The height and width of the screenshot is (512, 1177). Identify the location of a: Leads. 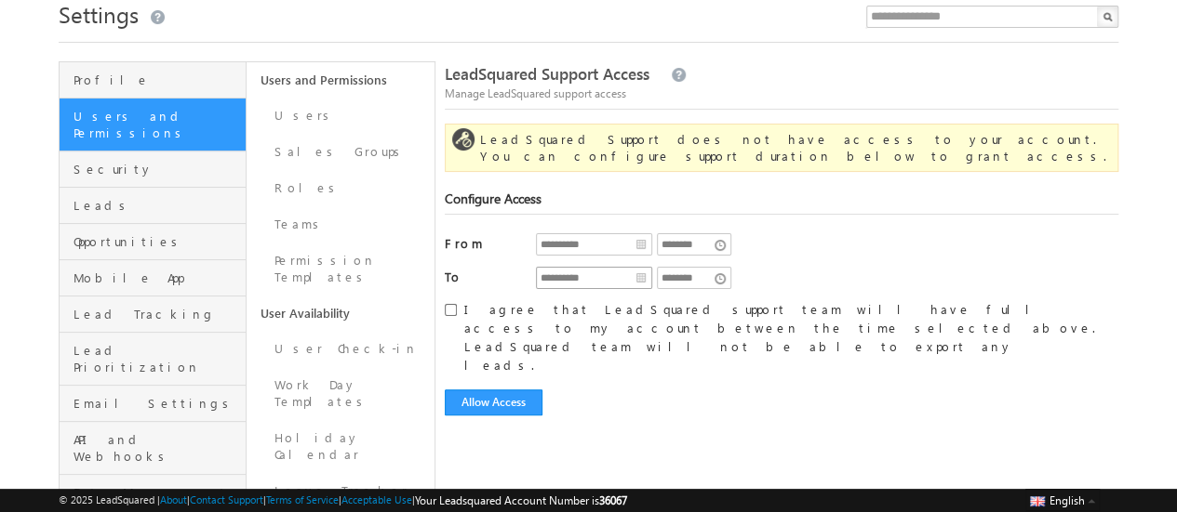
(153, 206).